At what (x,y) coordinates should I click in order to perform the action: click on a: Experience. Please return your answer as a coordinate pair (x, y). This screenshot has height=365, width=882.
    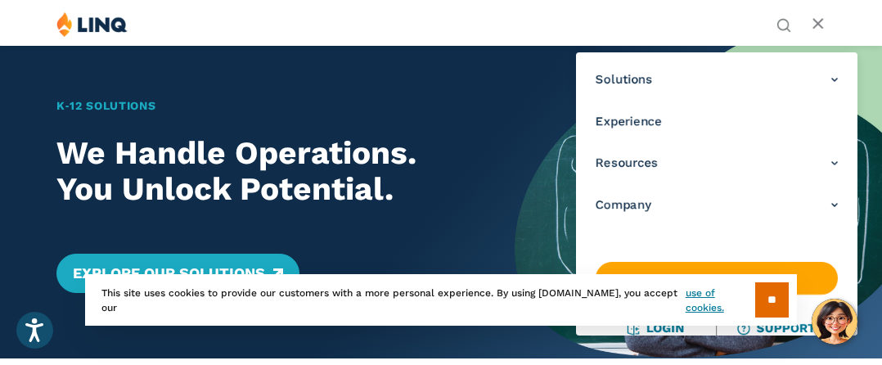
    Looking at the image, I should click on (717, 121).